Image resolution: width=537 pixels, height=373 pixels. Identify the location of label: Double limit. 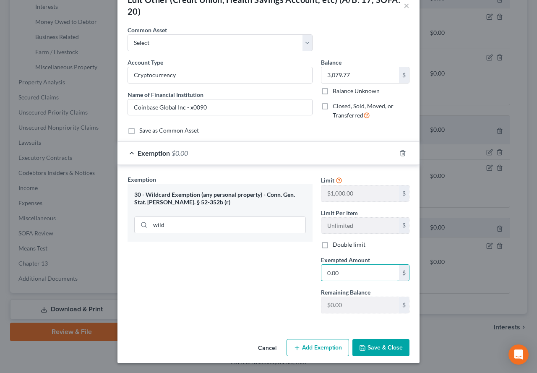
(349, 244).